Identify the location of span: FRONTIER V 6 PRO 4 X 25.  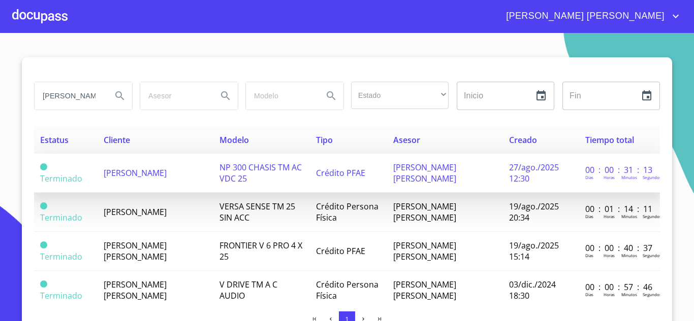
(261, 251).